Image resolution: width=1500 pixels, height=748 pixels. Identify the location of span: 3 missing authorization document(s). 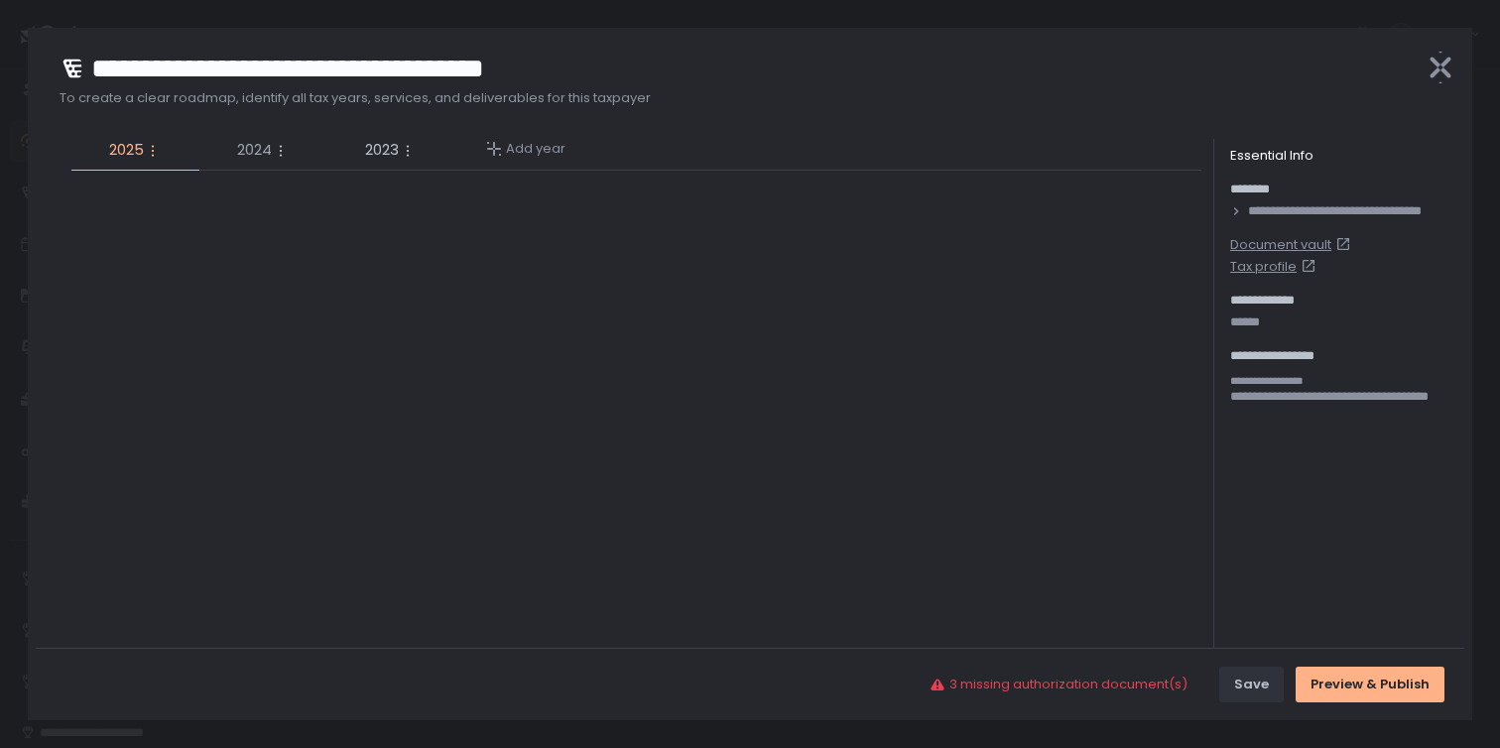
(1069, 685).